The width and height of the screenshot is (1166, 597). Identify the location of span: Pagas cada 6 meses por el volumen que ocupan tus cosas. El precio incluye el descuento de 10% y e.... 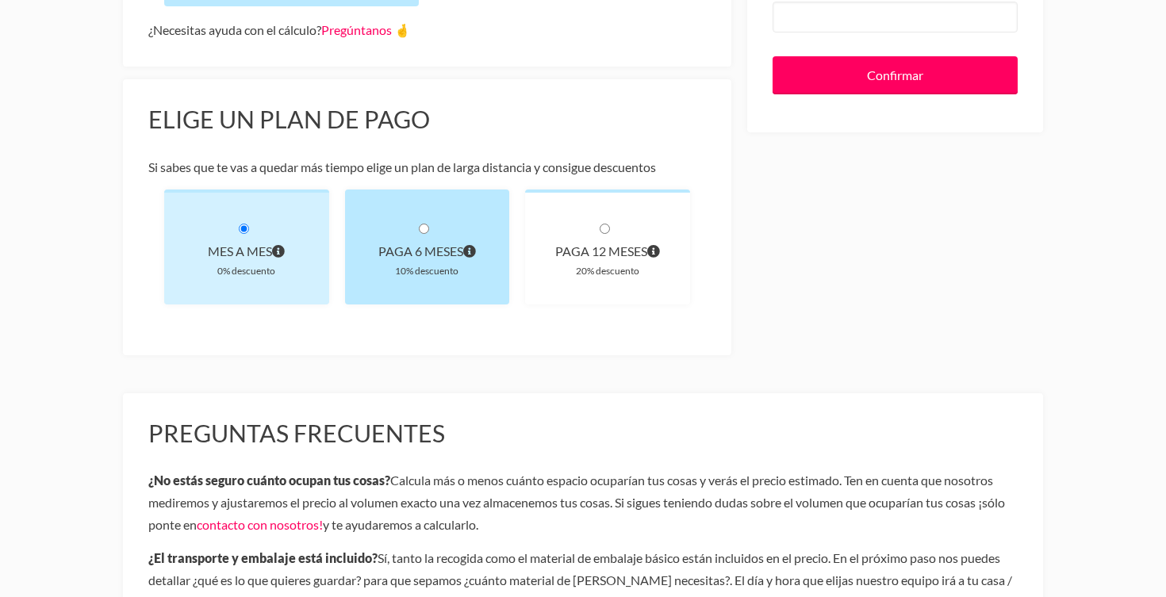
(470, 251).